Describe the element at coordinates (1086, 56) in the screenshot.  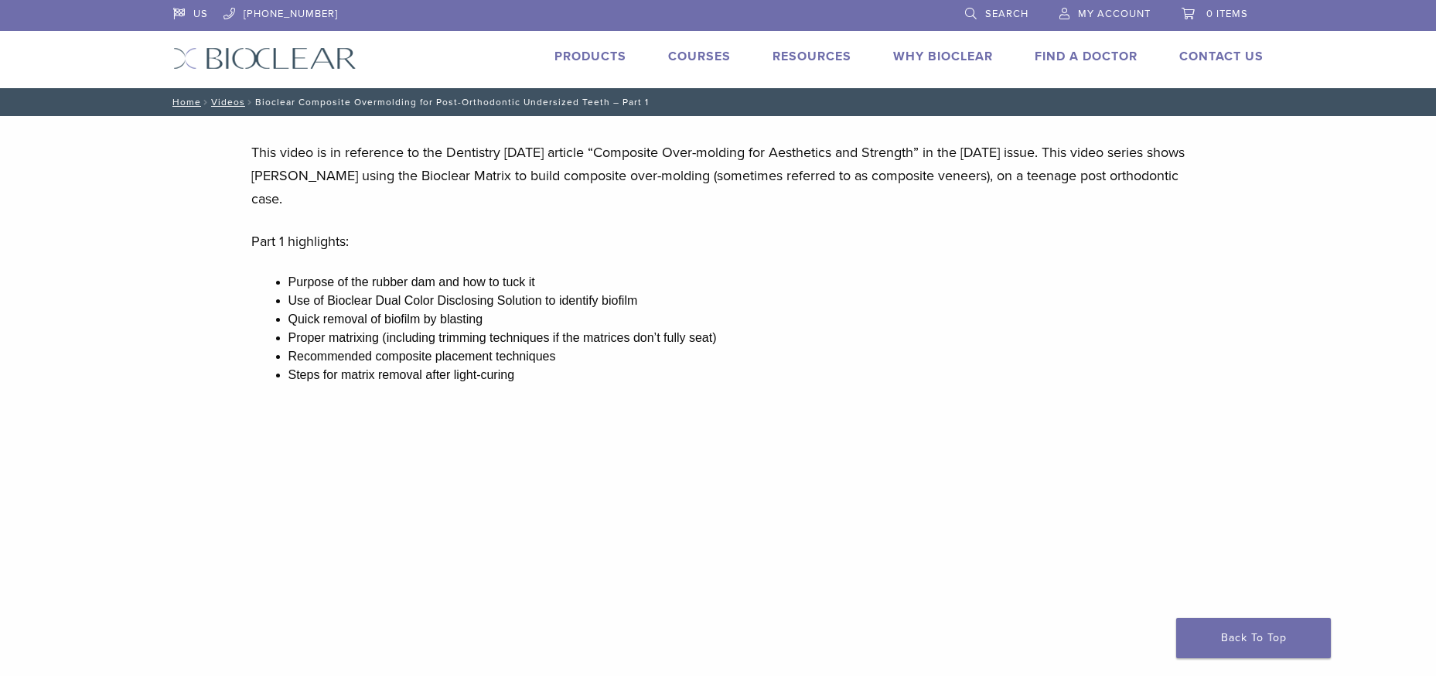
I see `a: Find A Doctor` at that location.